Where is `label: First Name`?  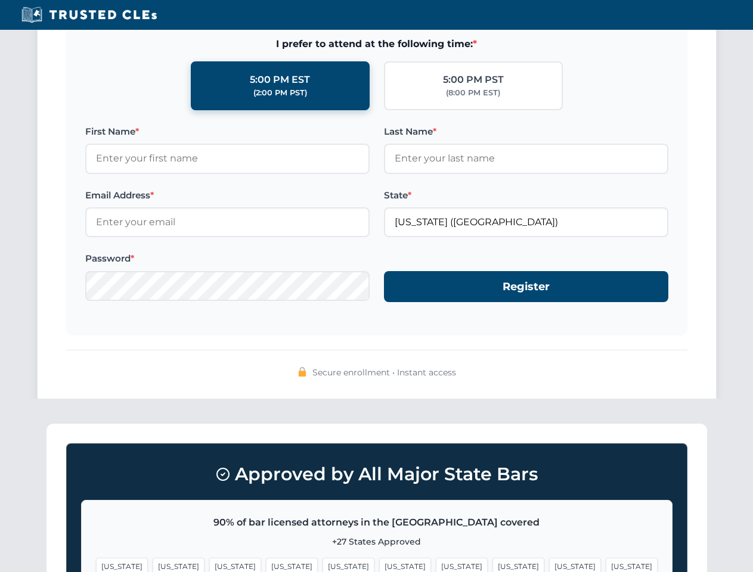 label: First Name is located at coordinates (227, 132).